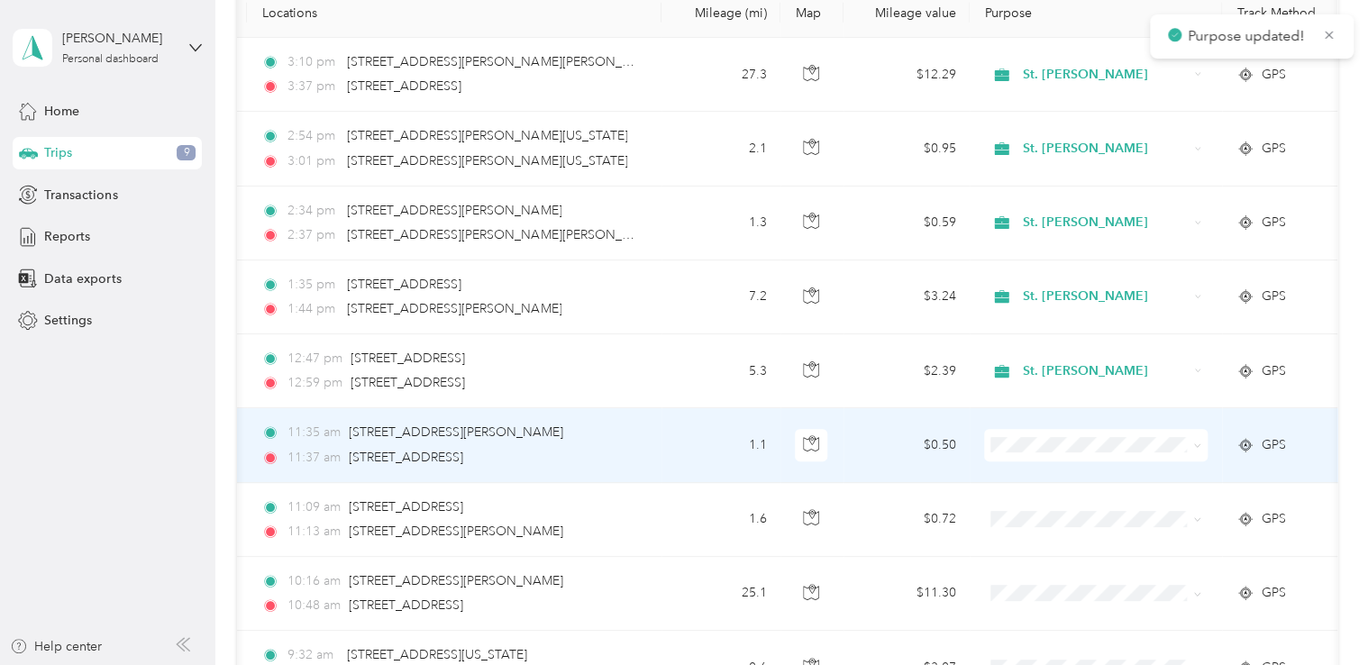  What do you see at coordinates (314, 581) in the screenshot?
I see `span: 10:16 am` at bounding box center [314, 581].